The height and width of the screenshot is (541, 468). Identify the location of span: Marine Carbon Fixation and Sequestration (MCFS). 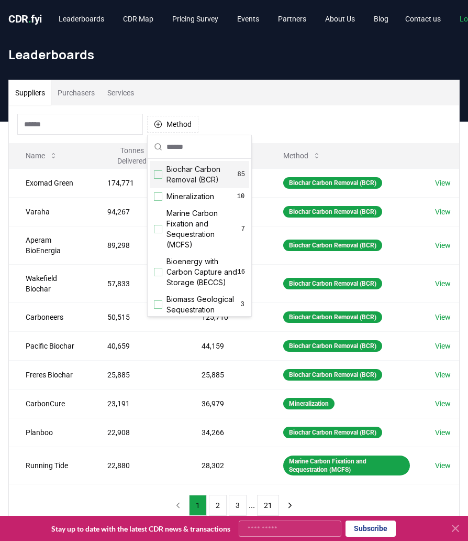
(204, 229).